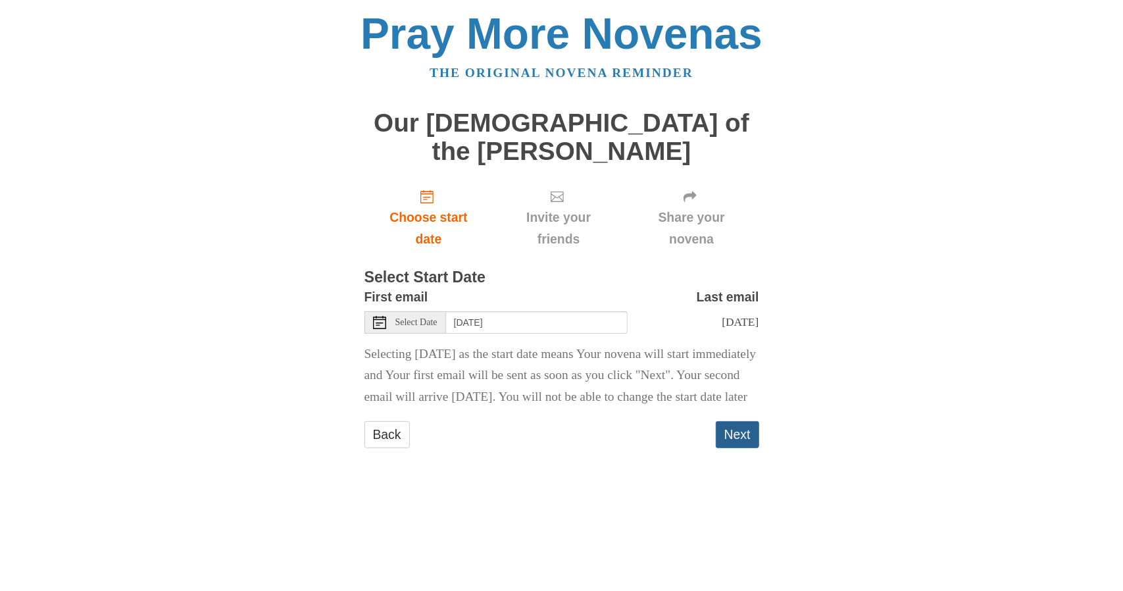 The width and height of the screenshot is (1123, 591). Describe the element at coordinates (727, 297) in the screenshot. I see `label: Last email` at that location.